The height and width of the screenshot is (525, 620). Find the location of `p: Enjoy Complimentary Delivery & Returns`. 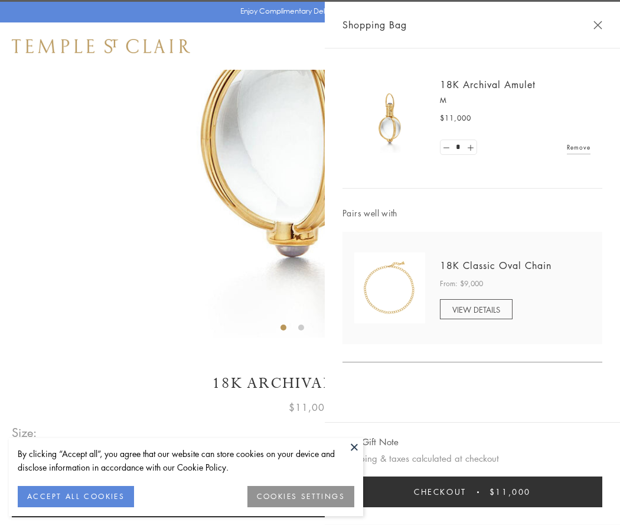

p: Enjoy Complimentary Delivery & Returns is located at coordinates (307, 11).